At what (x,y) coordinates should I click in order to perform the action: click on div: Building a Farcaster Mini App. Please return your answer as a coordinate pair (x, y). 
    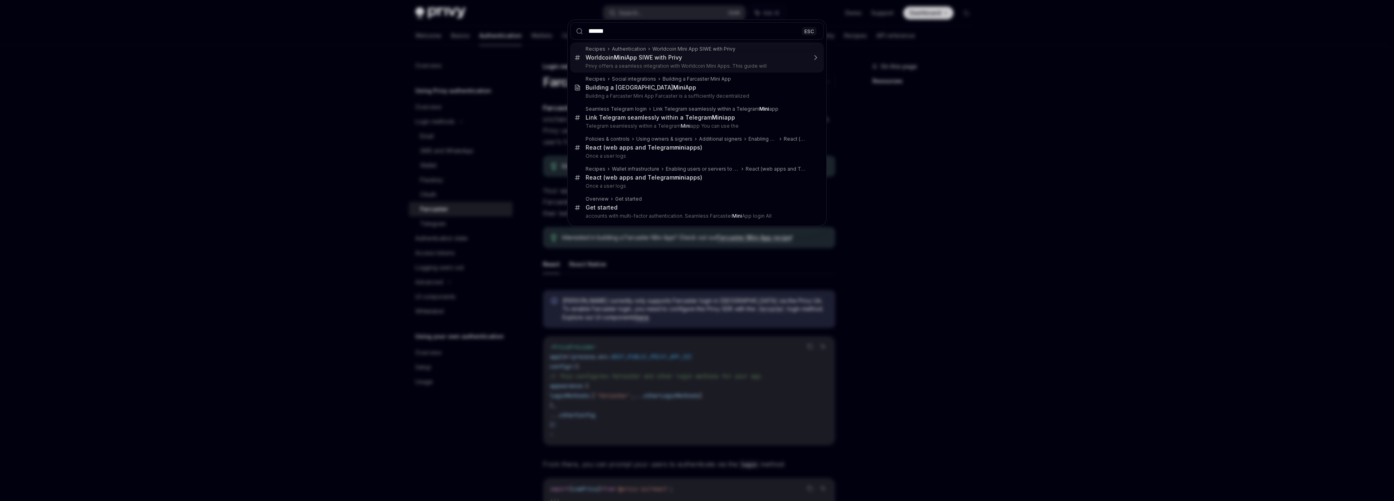
    Looking at the image, I should click on (697, 79).